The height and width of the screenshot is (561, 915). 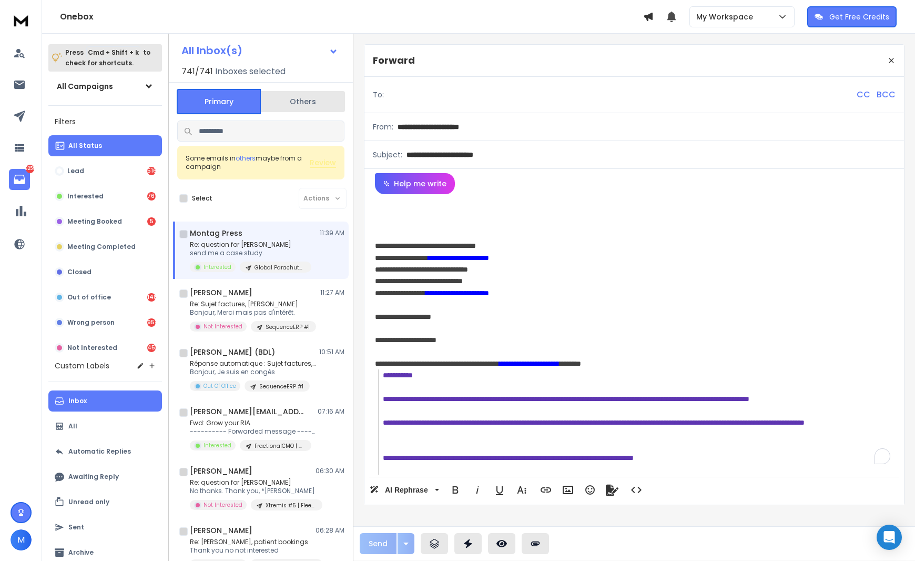 I want to click on button: Code View, so click(x=636, y=490).